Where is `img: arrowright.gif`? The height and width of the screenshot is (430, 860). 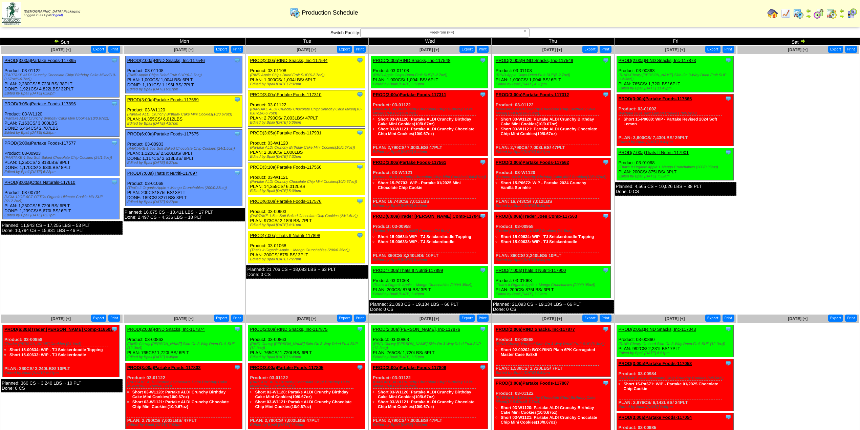
img: arrowright.gif is located at coordinates (809, 16).